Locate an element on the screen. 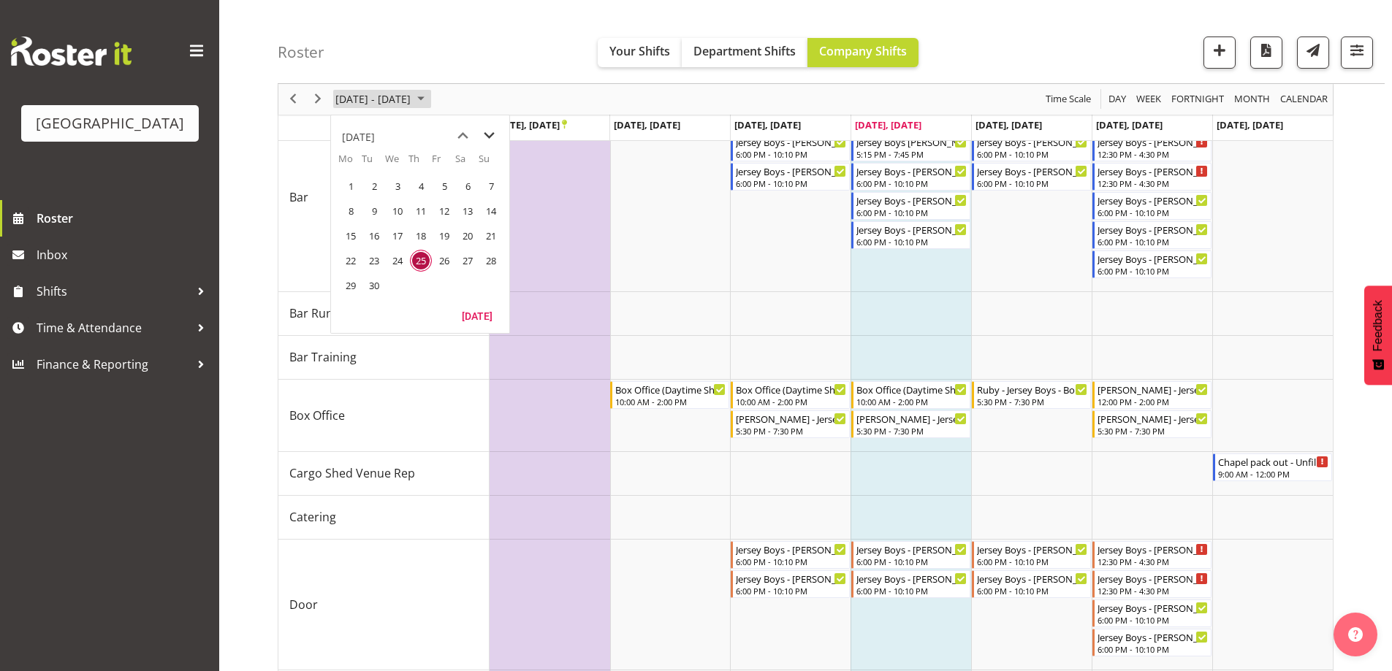 This screenshot has width=1392, height=671. div: Box Office"s event - Michelle - Jersey Boys - Box Office - Michelle Bradbury Begin From Saturday,... is located at coordinates (1151, 424).